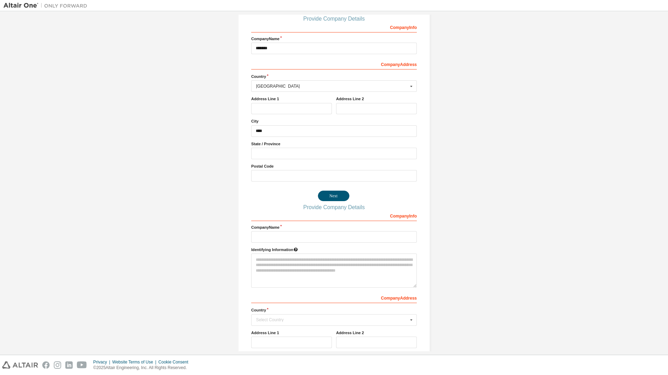 Image resolution: width=668 pixels, height=375 pixels. What do you see at coordinates (334, 250) in the screenshot?
I see `label: Please provide any information that will help our support team identify your company. Email and n...` at bounding box center [334, 250].